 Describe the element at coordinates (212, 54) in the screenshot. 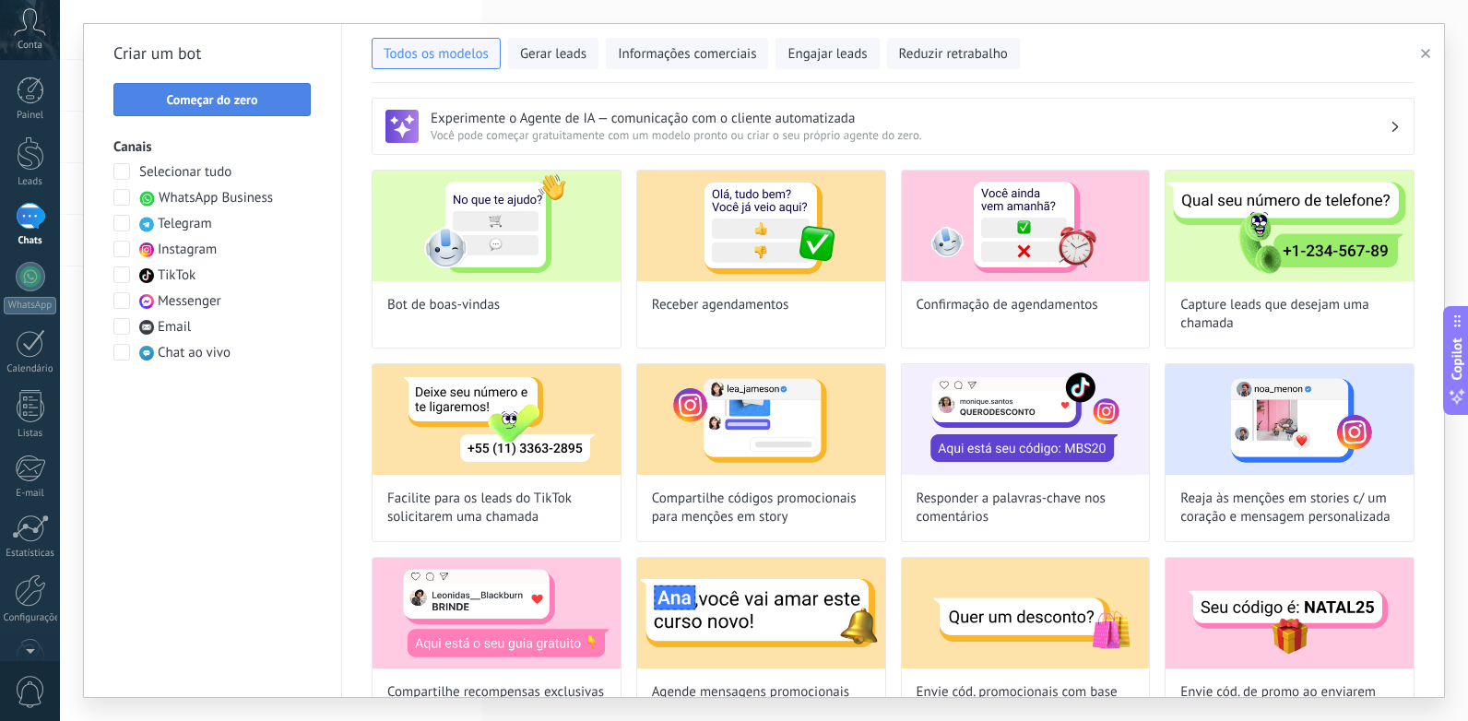

I see `h2: Criar um bot` at that location.